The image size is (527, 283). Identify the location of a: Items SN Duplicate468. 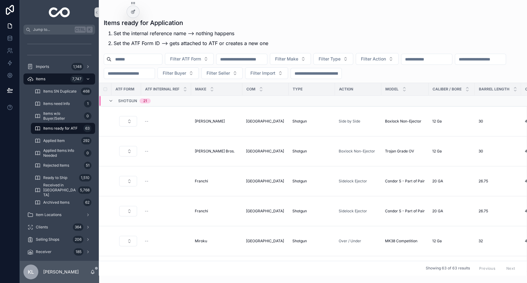
(63, 91).